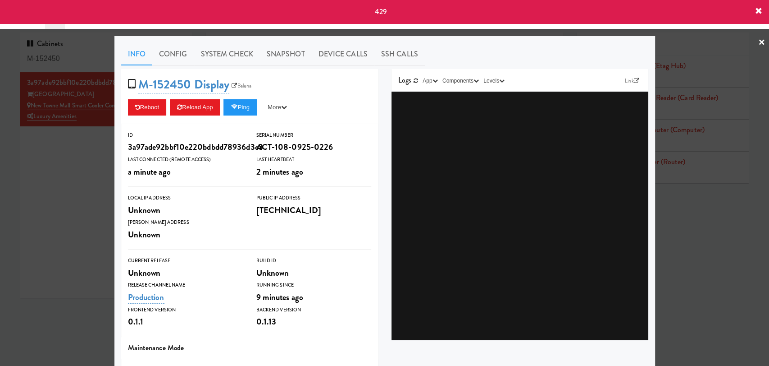 The image size is (769, 366). Describe the element at coordinates (286, 54) in the screenshot. I see `a: Snapshot` at that location.